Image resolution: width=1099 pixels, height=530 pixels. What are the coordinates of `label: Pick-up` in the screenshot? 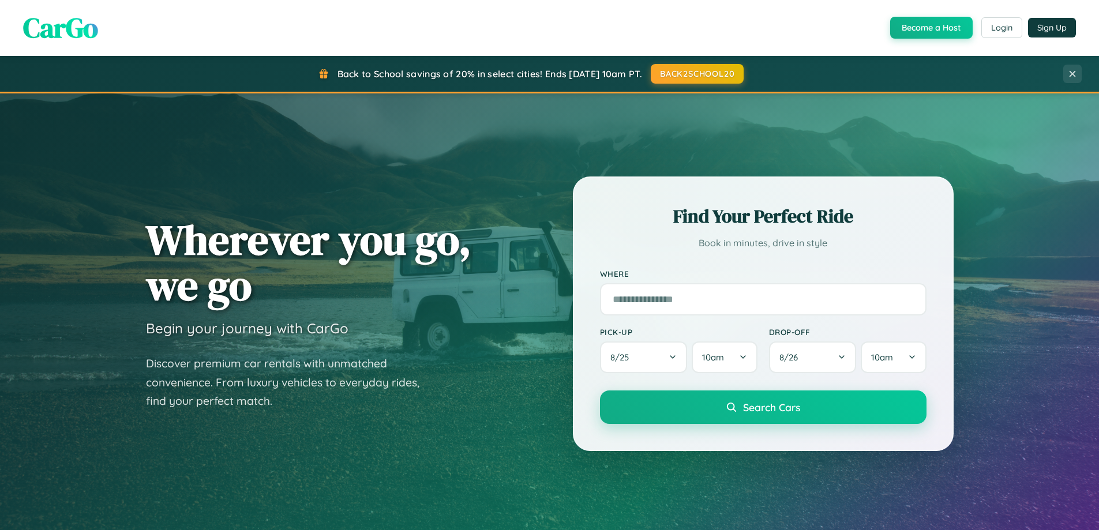 It's located at (679, 332).